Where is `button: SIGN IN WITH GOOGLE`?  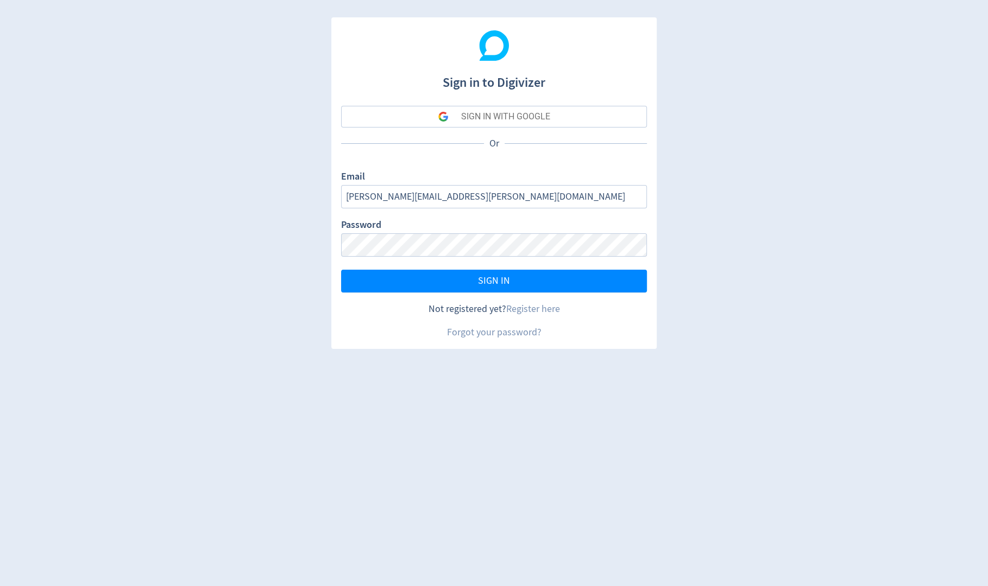
button: SIGN IN WITH GOOGLE is located at coordinates (494, 117).